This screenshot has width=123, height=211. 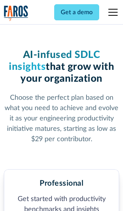 What do you see at coordinates (16, 13) in the screenshot?
I see `a: home` at bounding box center [16, 13].